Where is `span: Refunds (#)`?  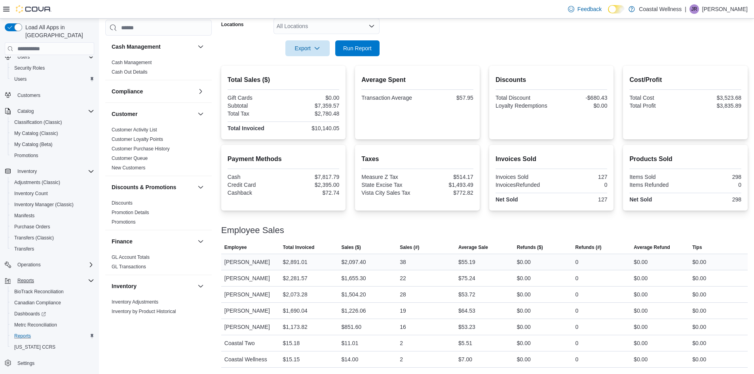
span: Refunds (#) is located at coordinates (588, 247).